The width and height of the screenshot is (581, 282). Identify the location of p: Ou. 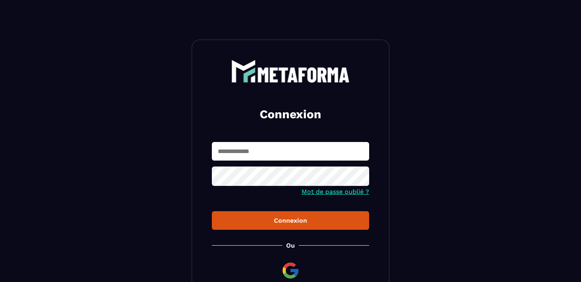
(291, 245).